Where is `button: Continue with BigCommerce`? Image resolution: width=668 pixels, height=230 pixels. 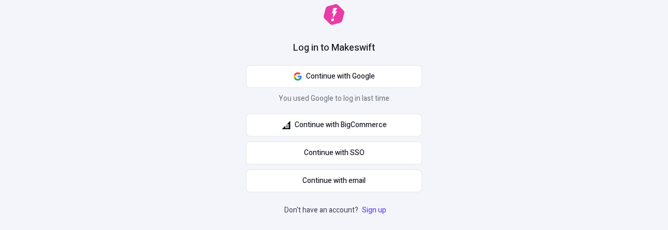
button: Continue with BigCommerce is located at coordinates (334, 125).